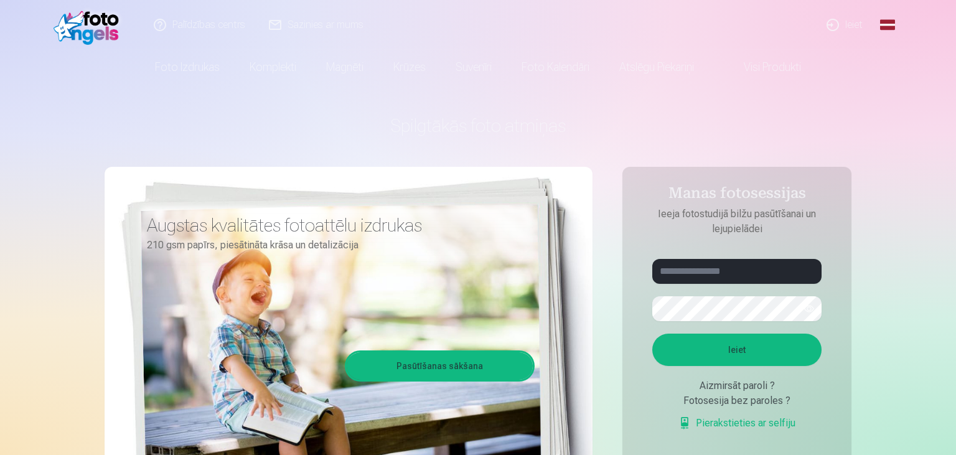 This screenshot has height=455, width=956. Describe the element at coordinates (345, 67) in the screenshot. I see `a: Magnēti` at that location.